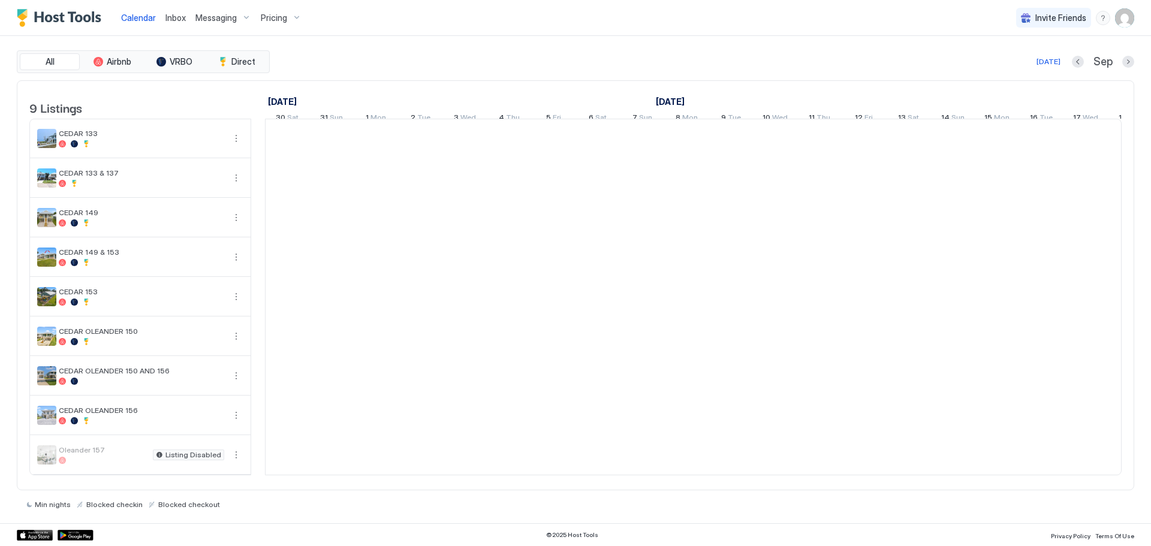 The width and height of the screenshot is (1151, 546). What do you see at coordinates (287, 119) in the screenshot?
I see `a: August 30, 2025` at bounding box center [287, 119].